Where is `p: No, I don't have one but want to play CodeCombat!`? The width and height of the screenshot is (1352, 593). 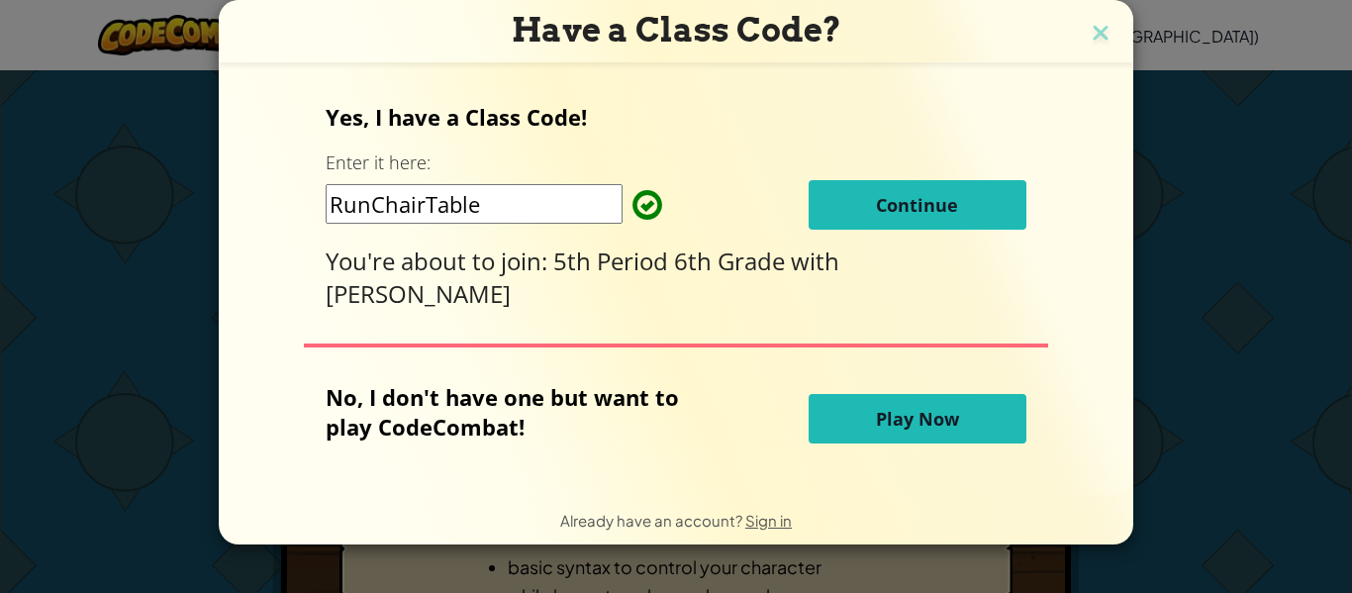 p: No, I don't have one but want to play CodeCombat! is located at coordinates (516, 412).